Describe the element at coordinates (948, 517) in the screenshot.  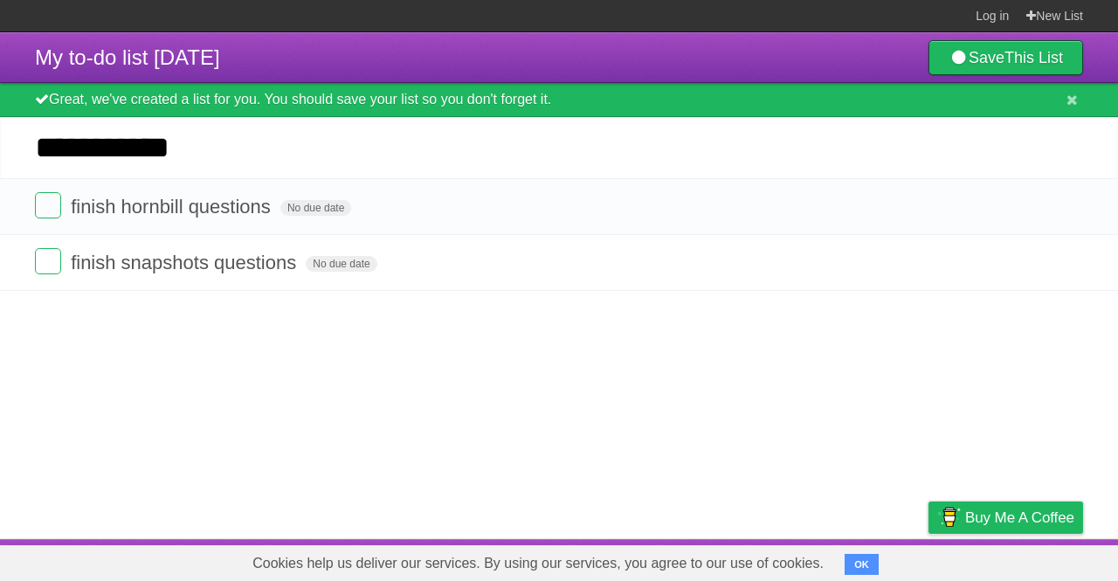
I see `img: Buy me a coffee` at that location.